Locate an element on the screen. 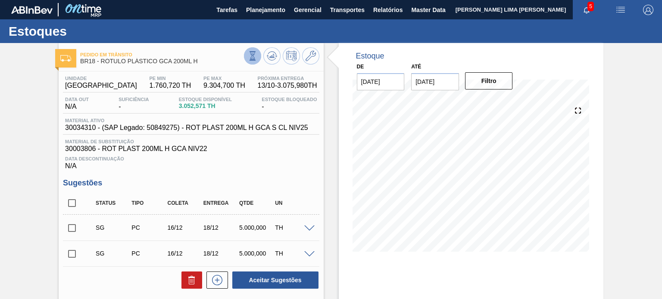  button: Programar Estoque is located at coordinates (291, 56).